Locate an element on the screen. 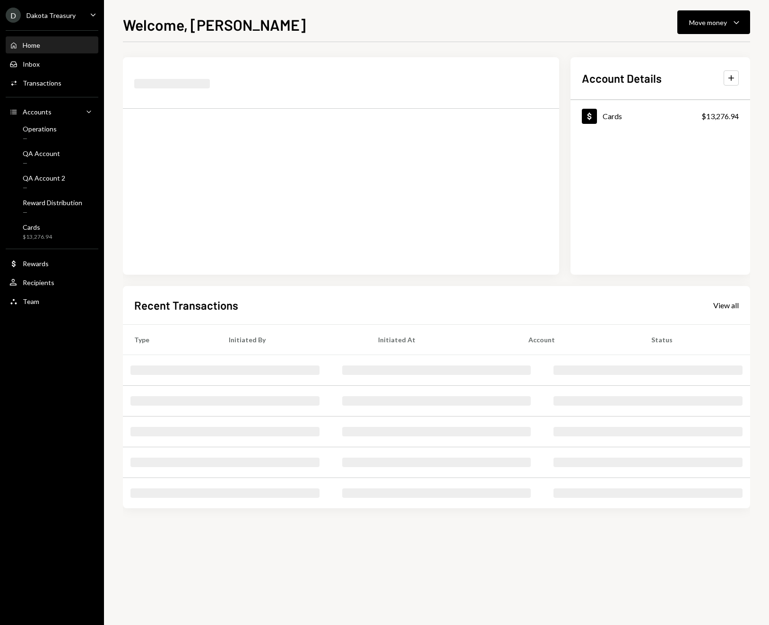  div: Accounts is located at coordinates (37, 112).